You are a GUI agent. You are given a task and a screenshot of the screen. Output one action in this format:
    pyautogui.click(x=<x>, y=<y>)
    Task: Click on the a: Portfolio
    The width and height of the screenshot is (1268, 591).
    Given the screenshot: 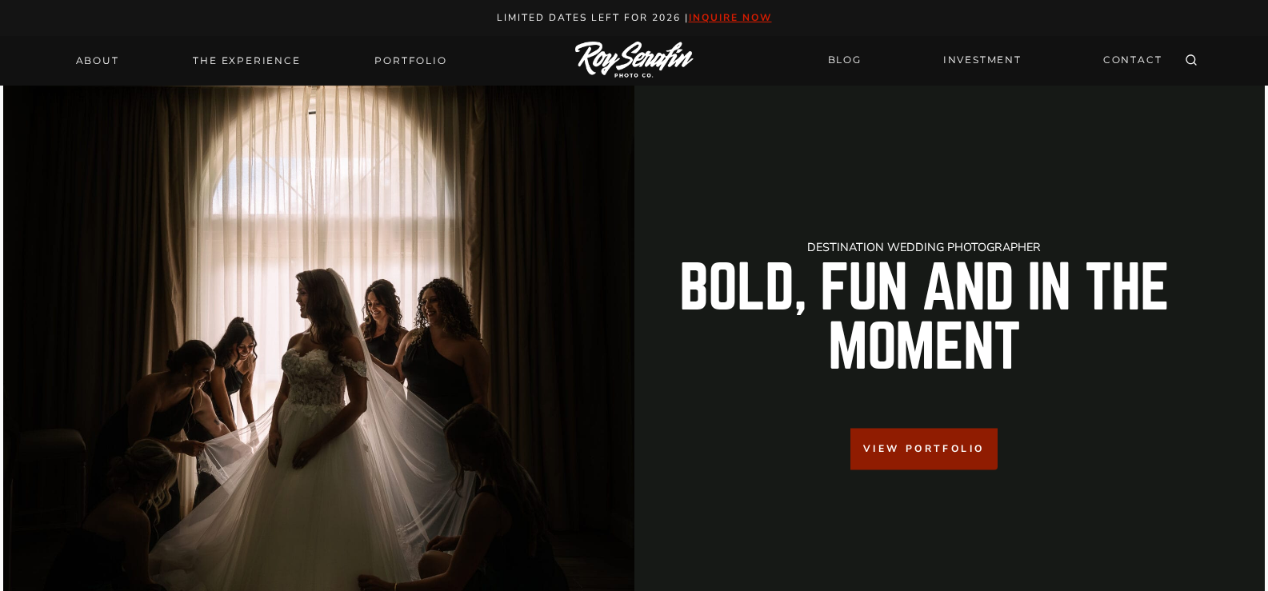 What is the action you would take?
    pyautogui.click(x=410, y=61)
    